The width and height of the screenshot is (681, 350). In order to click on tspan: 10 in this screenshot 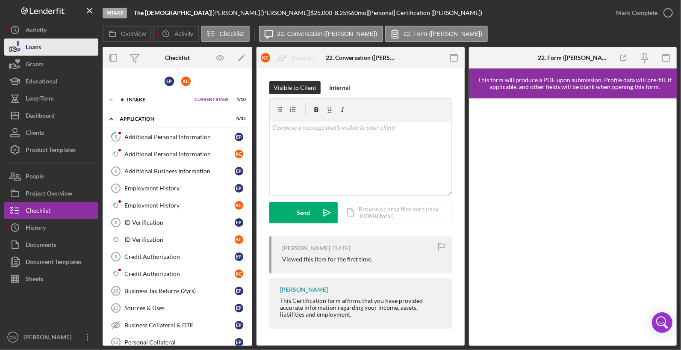, I will do `click(115, 291)`.